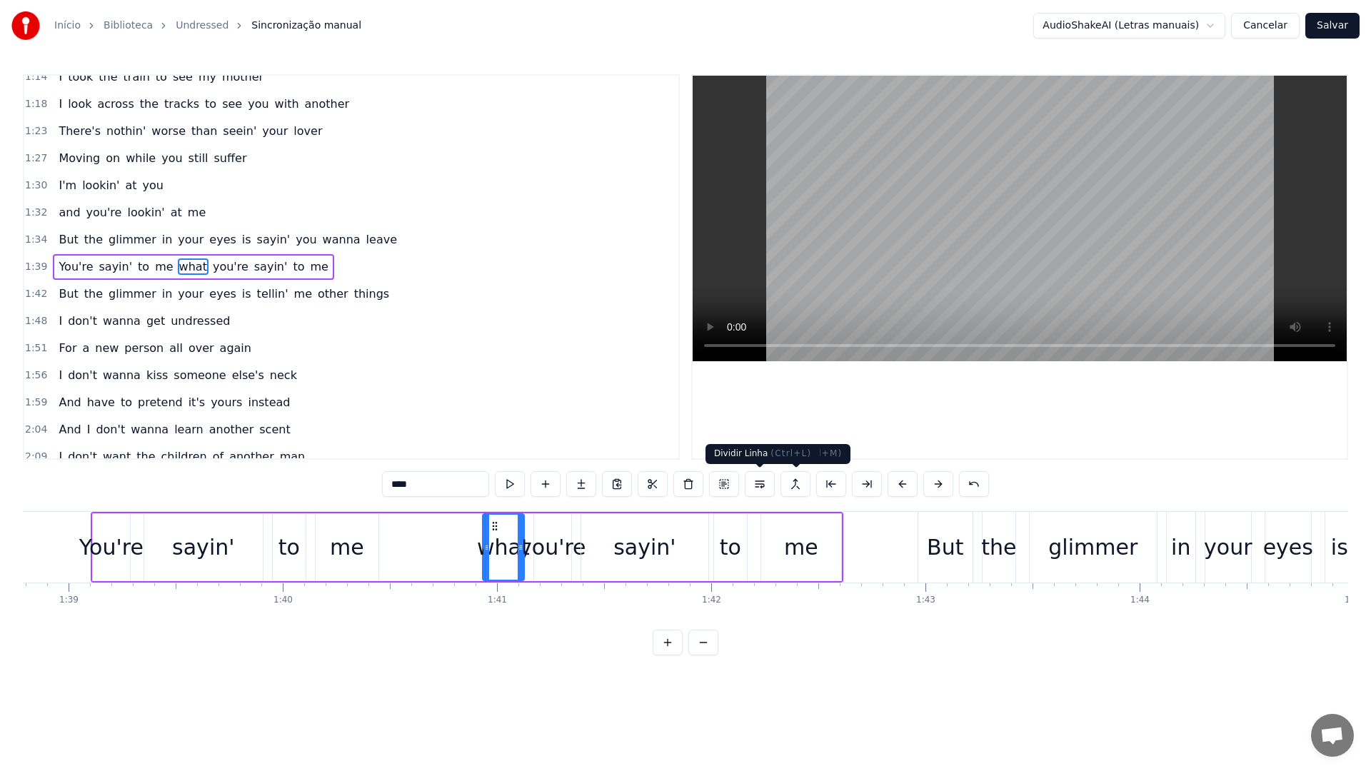  What do you see at coordinates (36, 104) in the screenshot?
I see `span: 1:18` at bounding box center [36, 104].